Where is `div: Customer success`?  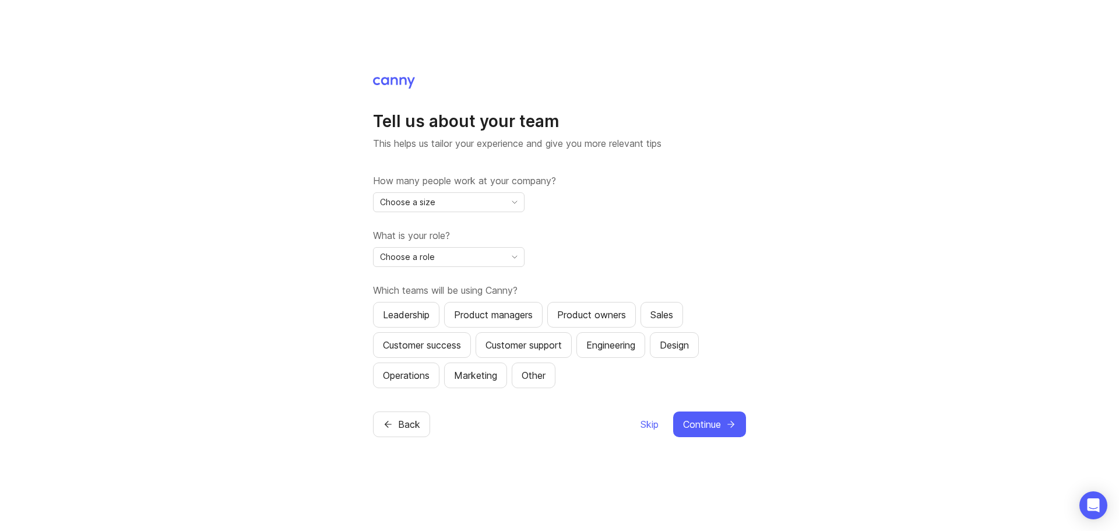 div: Customer success is located at coordinates (422, 345).